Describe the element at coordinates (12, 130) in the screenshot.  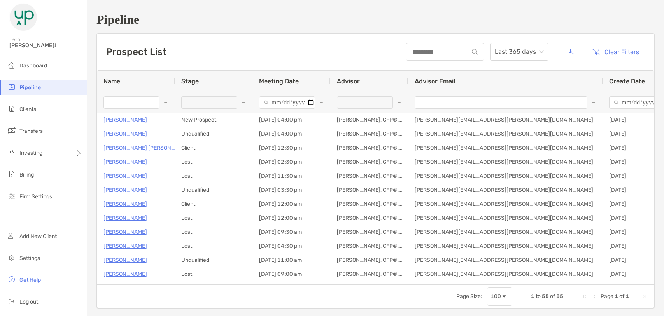
I see `img: transfers icon` at that location.